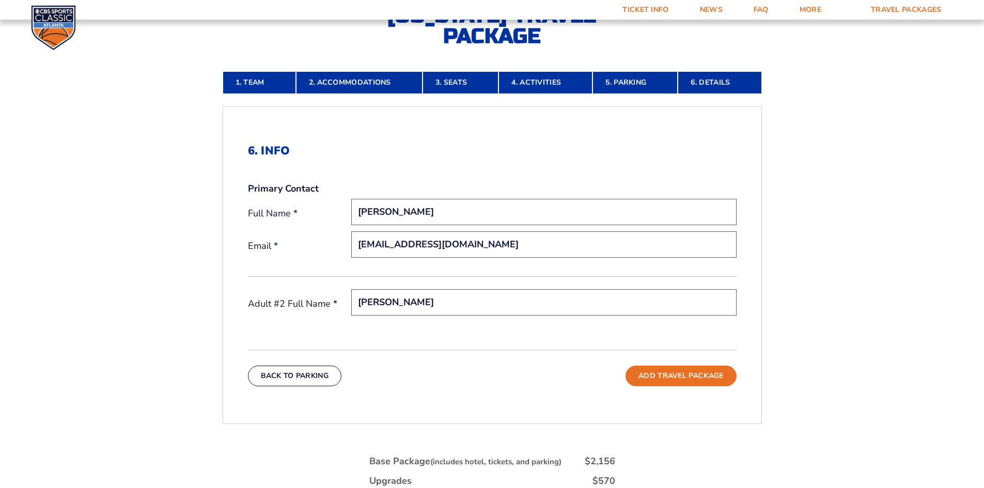 This screenshot has width=984, height=488. I want to click on a: 2. Accommodations, so click(359, 83).